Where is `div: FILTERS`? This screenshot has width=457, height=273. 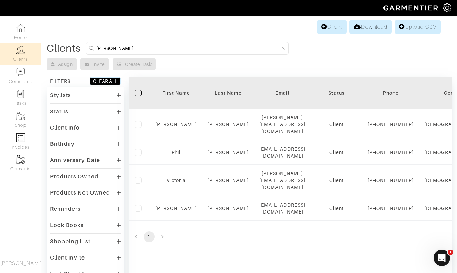
div: FILTERS is located at coordinates (60, 81).